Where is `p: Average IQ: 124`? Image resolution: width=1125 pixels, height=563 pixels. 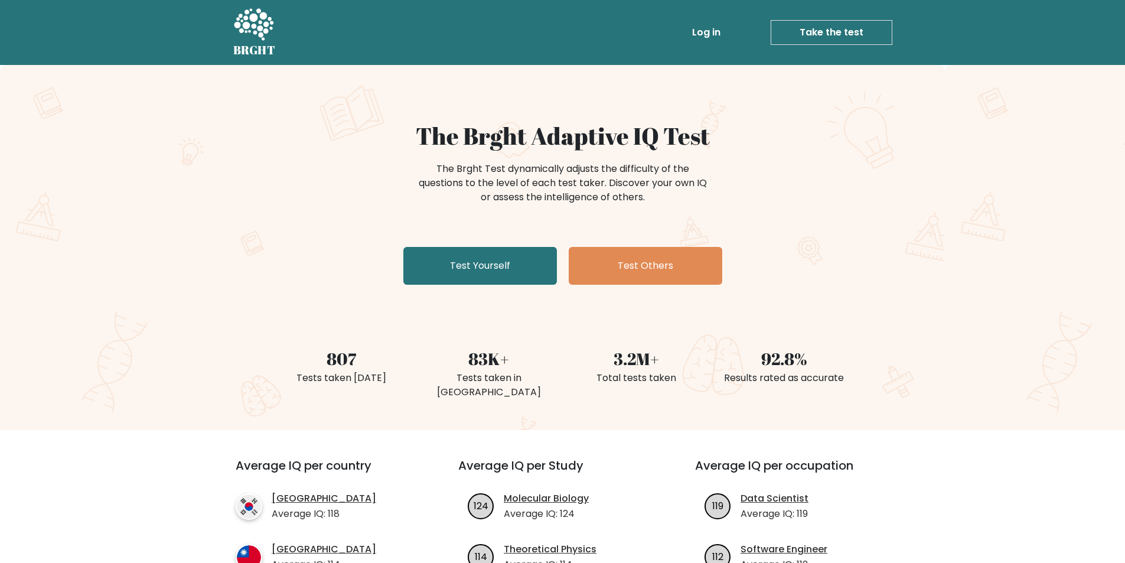
p: Average IQ: 124 is located at coordinates (546, 514).